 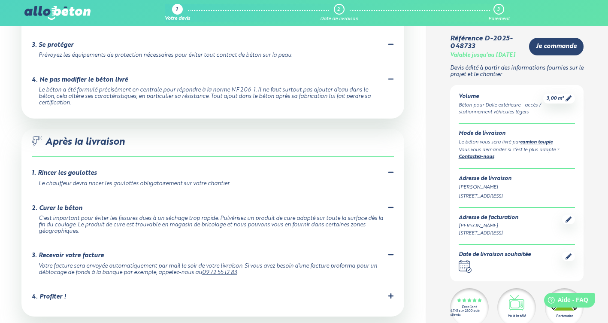 I want to click on div: Vu à la télé, so click(x=517, y=316).